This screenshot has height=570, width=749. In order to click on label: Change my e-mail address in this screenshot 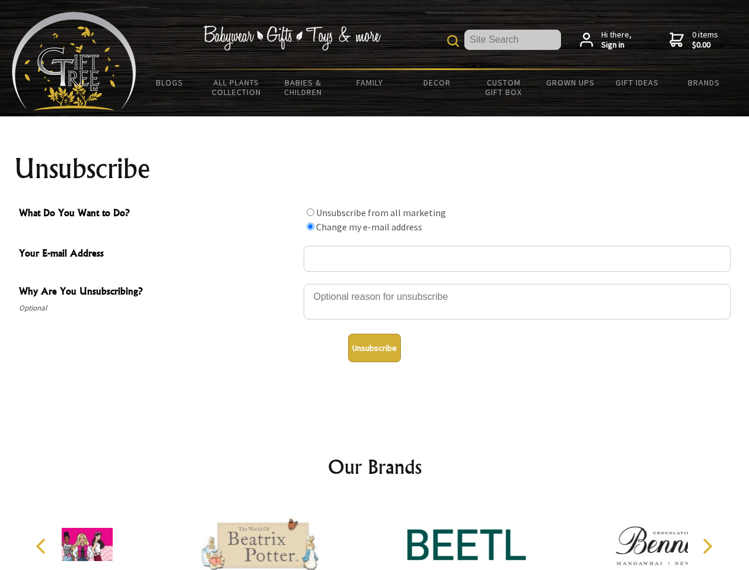, I will do `click(369, 227)`.